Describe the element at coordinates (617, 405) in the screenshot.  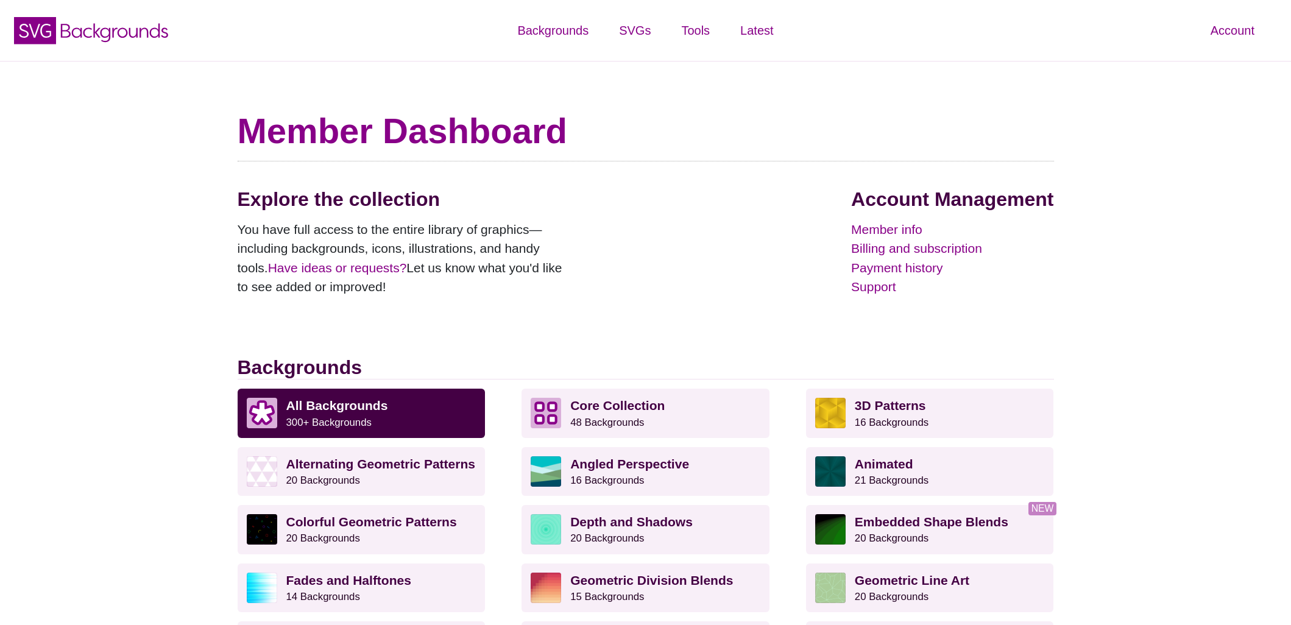
I see `strong: Core Collection` at that location.